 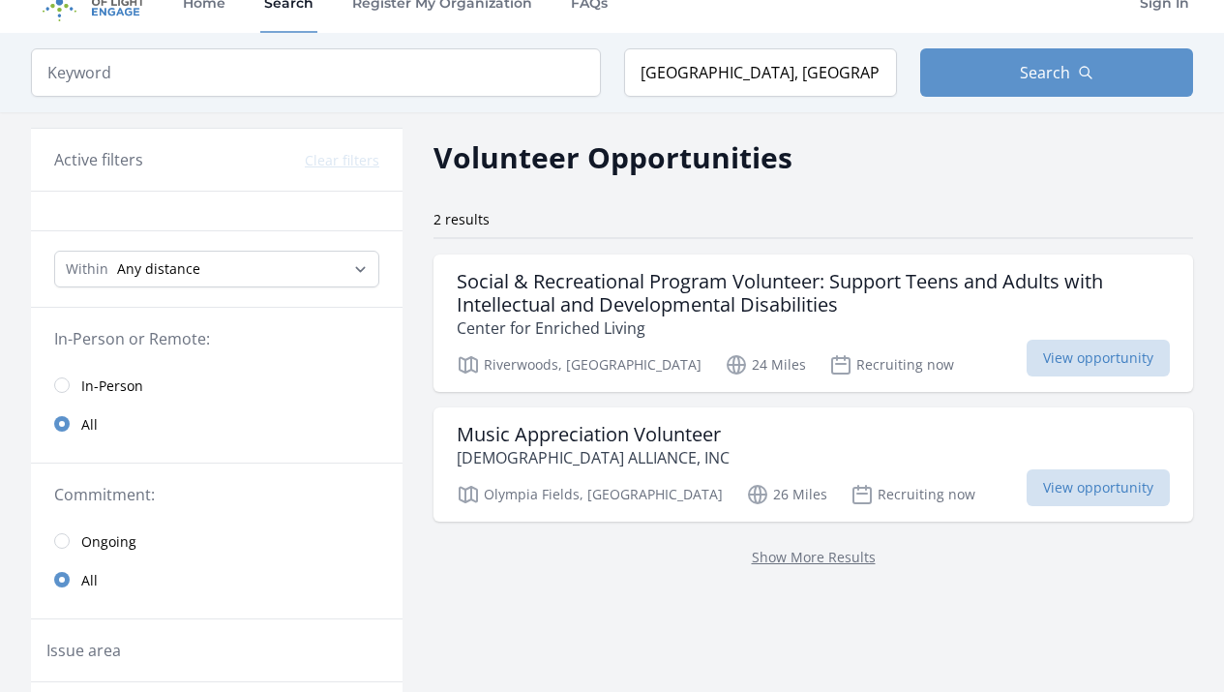 What do you see at coordinates (765, 365) in the screenshot?
I see `p: 24 Miles` at bounding box center [765, 365].